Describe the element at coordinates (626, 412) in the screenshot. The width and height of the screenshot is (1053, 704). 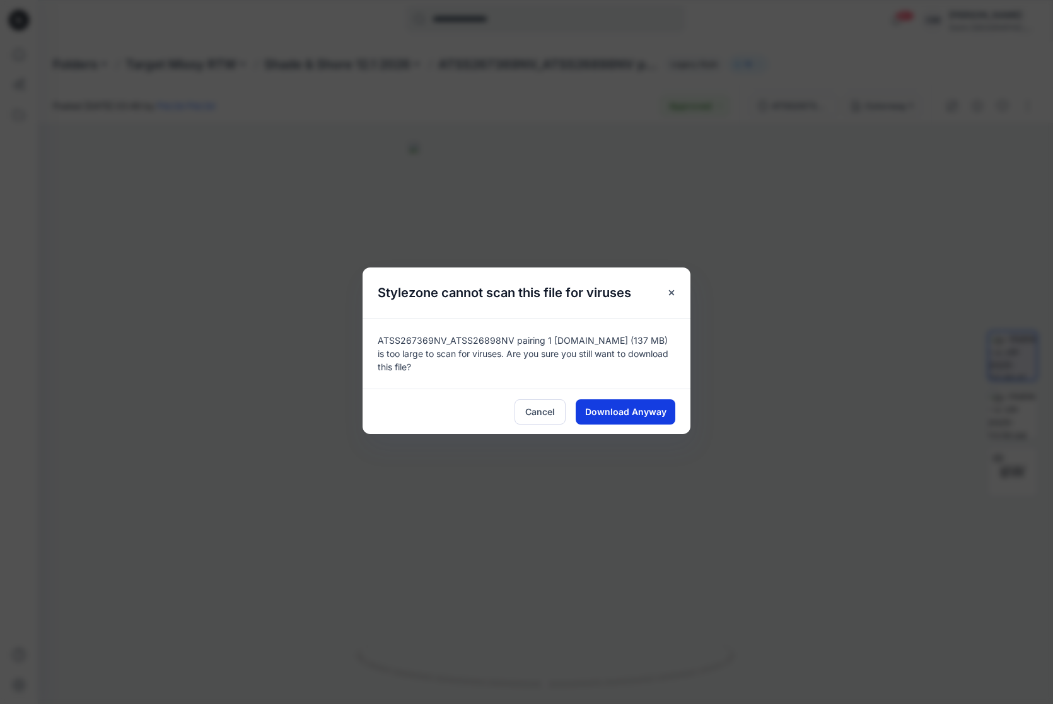
I see `button: Download Anyway` at that location.